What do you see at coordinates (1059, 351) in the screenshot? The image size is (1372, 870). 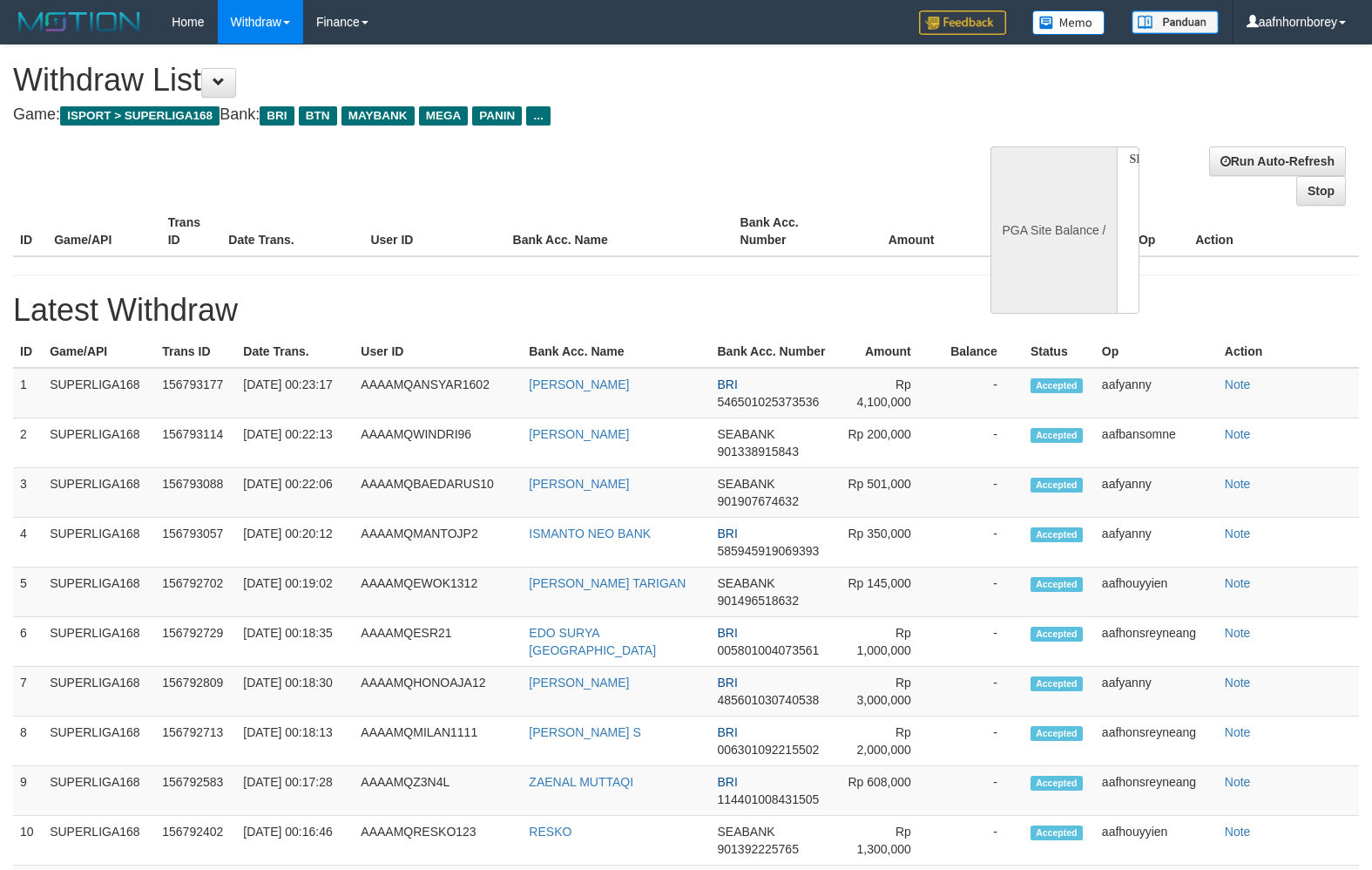 I see `th: Status` at bounding box center [1059, 351].